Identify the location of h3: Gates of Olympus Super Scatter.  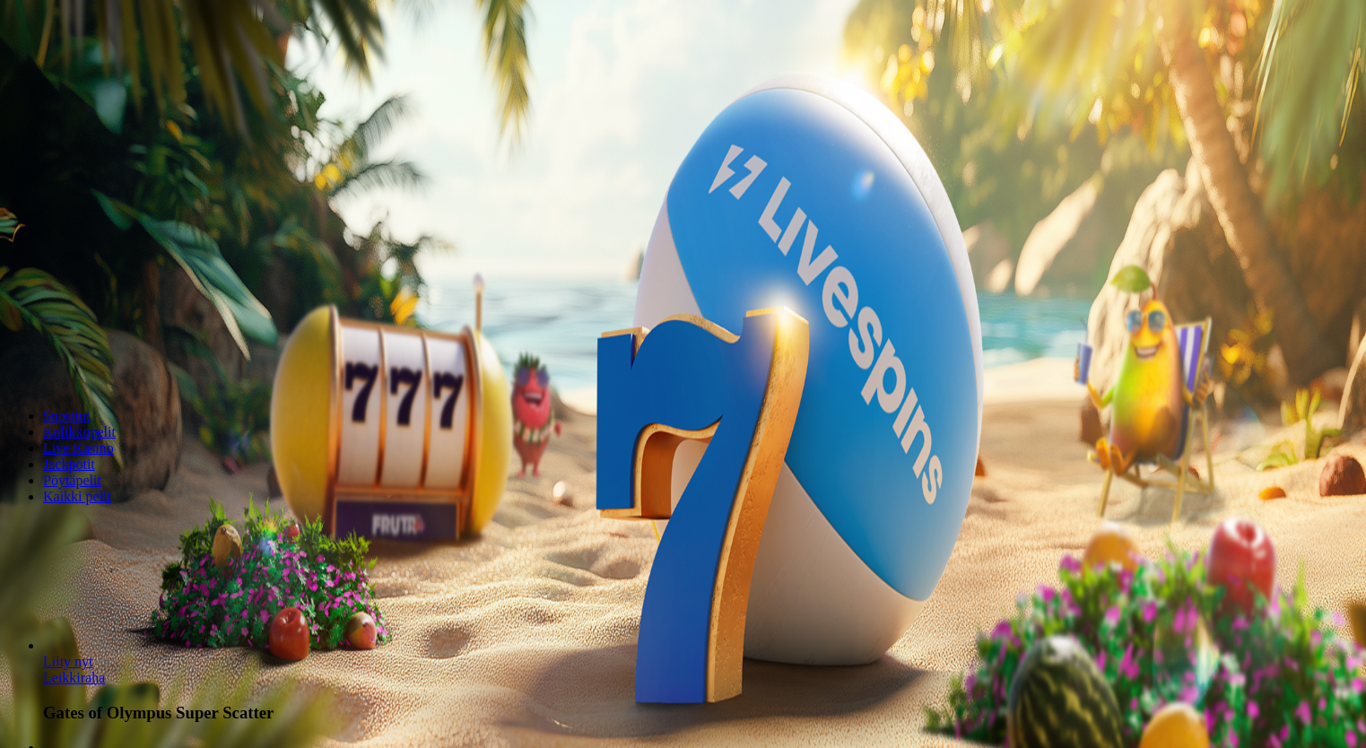
(701, 713).